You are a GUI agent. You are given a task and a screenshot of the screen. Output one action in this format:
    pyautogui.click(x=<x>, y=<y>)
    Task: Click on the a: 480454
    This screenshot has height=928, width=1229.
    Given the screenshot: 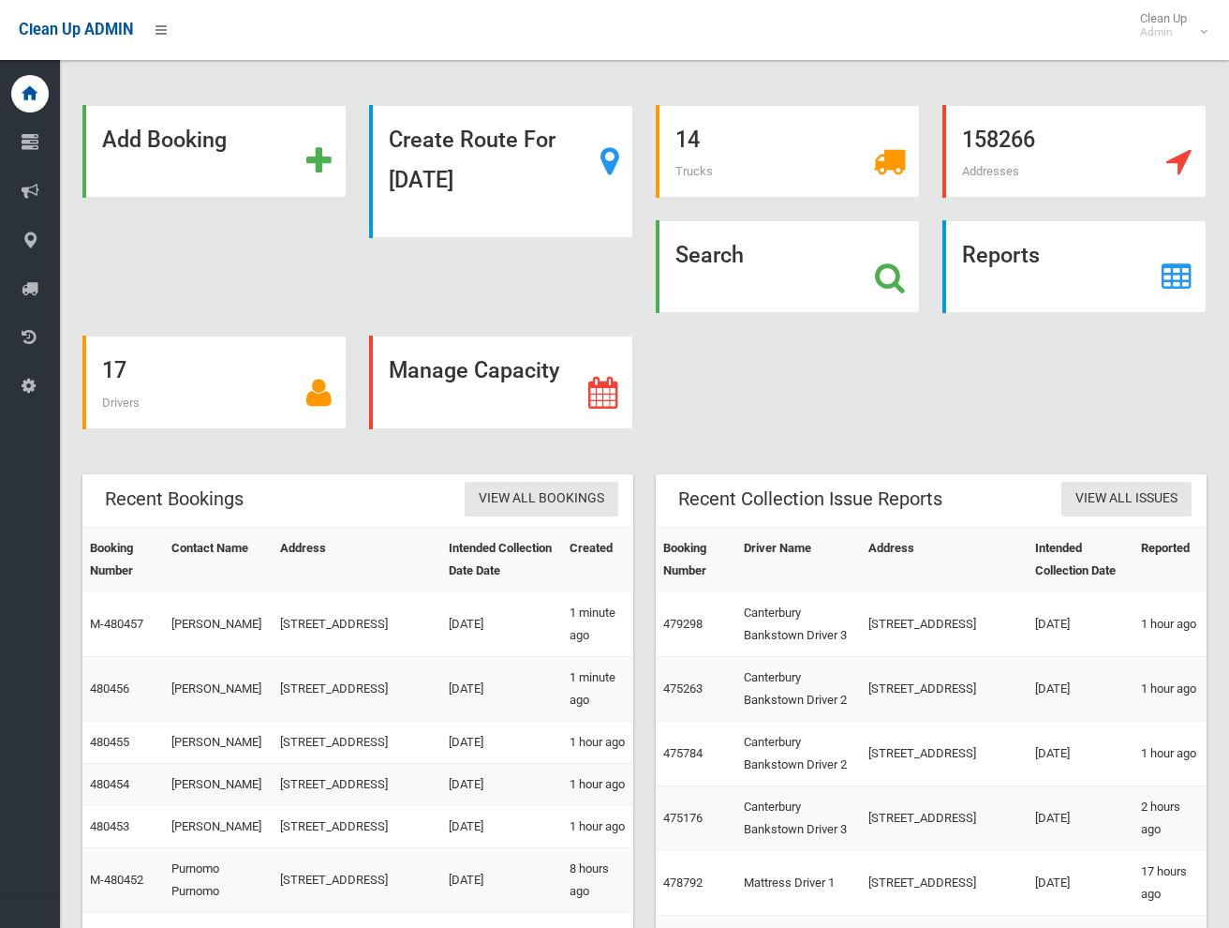 What is the action you would take?
    pyautogui.click(x=110, y=783)
    